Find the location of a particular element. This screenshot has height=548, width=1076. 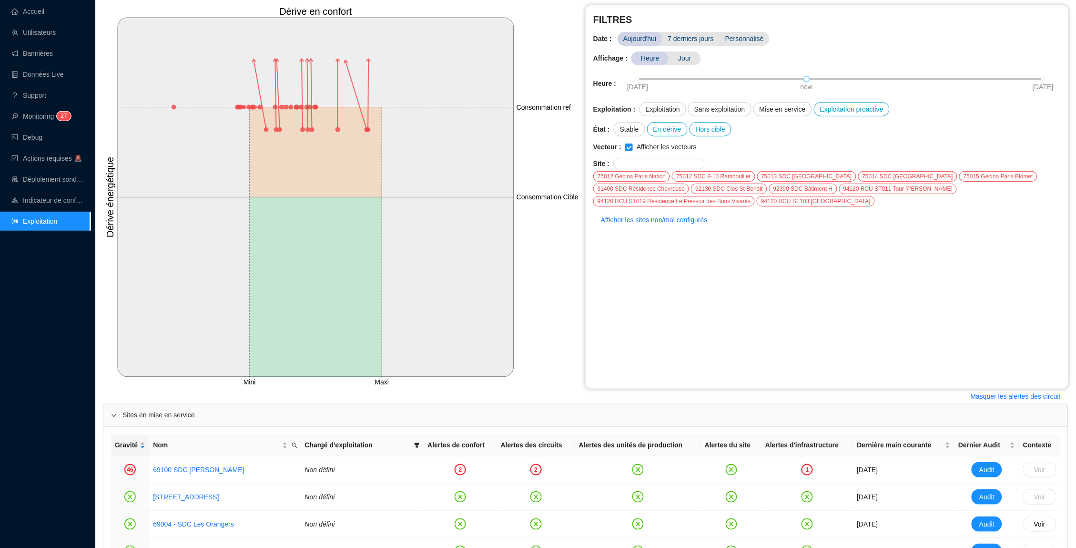

div: Stable is located at coordinates (629, 129).